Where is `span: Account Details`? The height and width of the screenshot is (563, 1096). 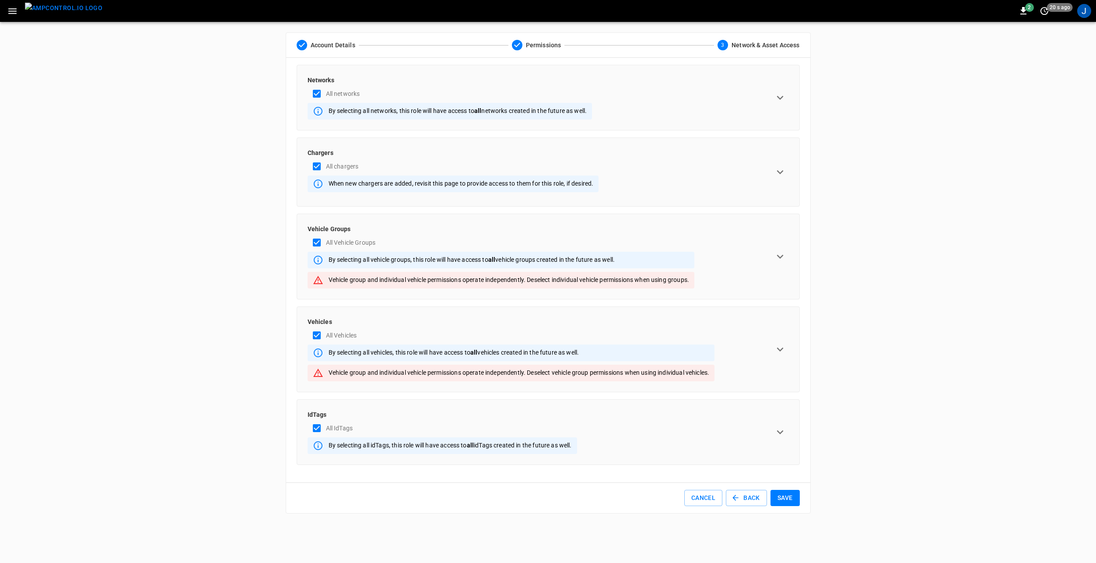
span: Account Details is located at coordinates (333, 45).